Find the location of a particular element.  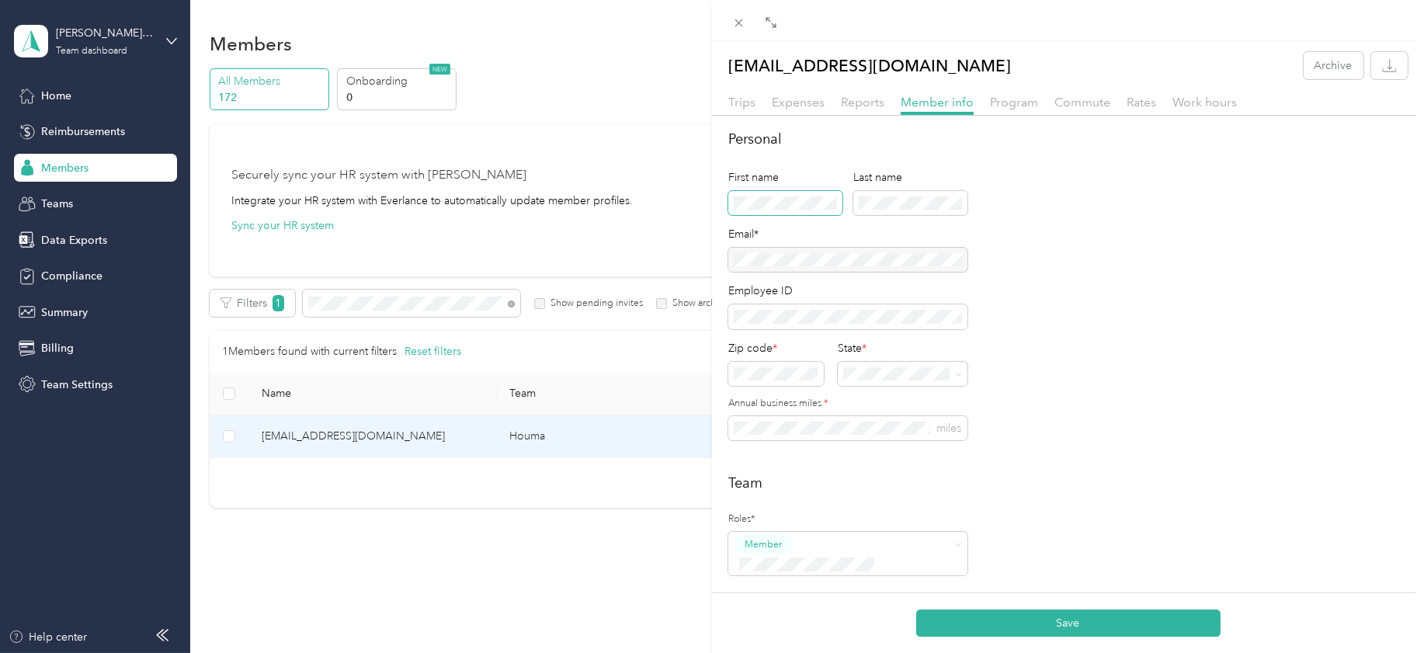

button: Member is located at coordinates (763, 544).